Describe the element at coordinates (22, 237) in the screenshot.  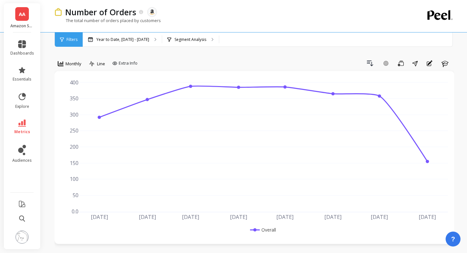
I see `img: profile picture` at that location.